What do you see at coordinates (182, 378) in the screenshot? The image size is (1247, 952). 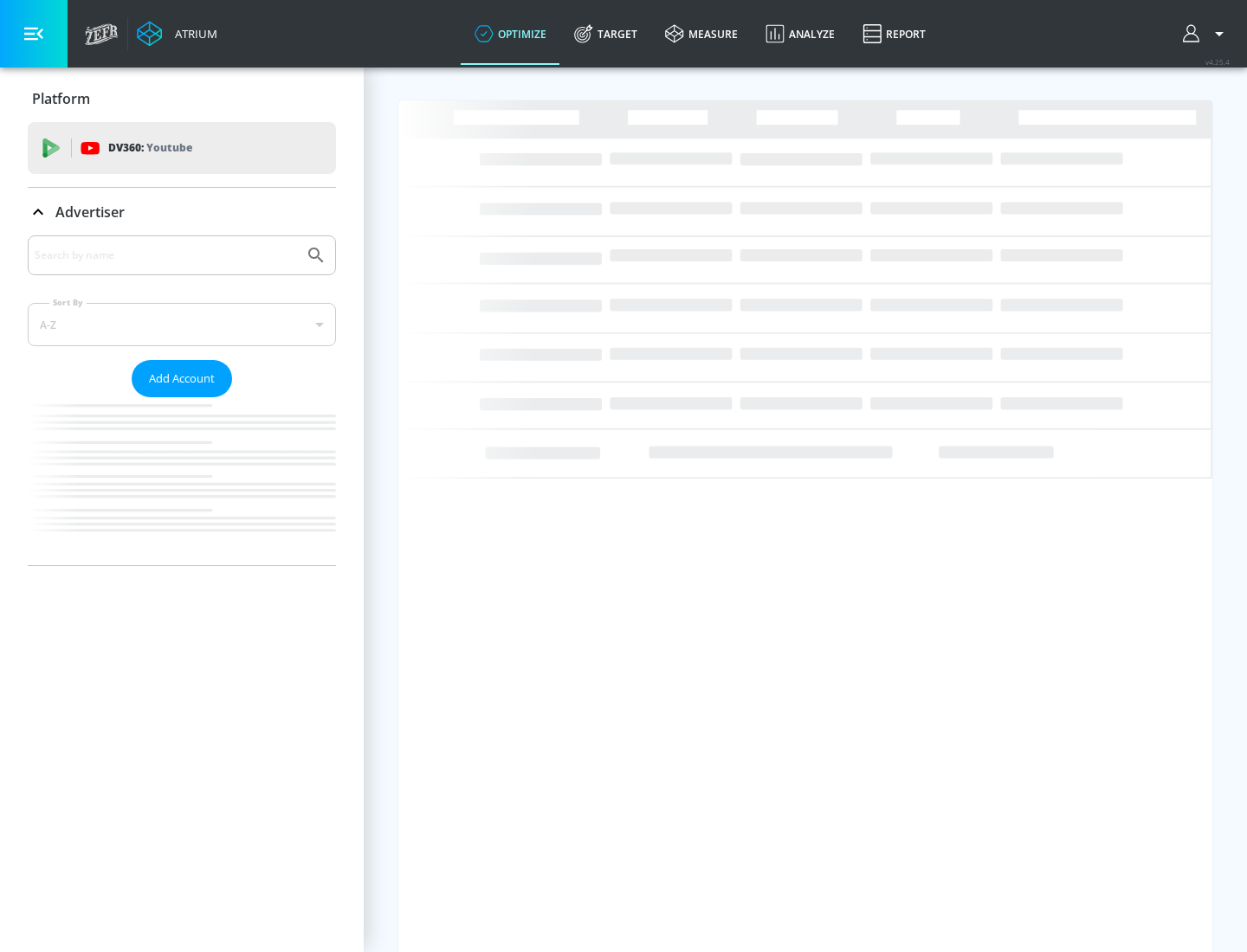 I see `span: Add Account` at bounding box center [182, 378].